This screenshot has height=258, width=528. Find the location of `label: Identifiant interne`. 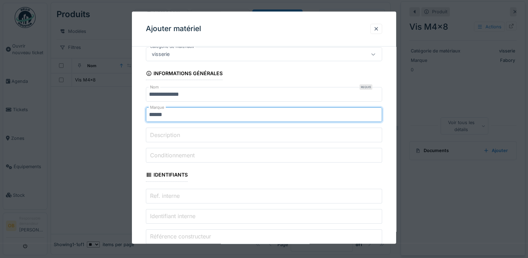

label: Identifiant interne is located at coordinates (173, 216).